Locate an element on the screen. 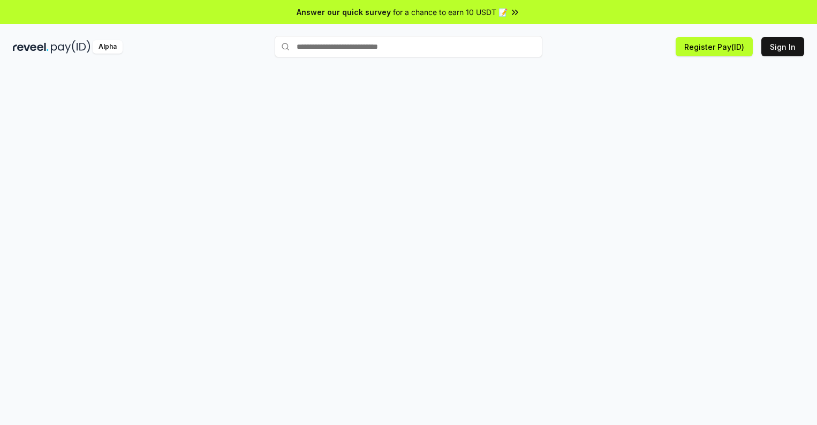 The height and width of the screenshot is (425, 817). img: pay_id is located at coordinates (71, 47).